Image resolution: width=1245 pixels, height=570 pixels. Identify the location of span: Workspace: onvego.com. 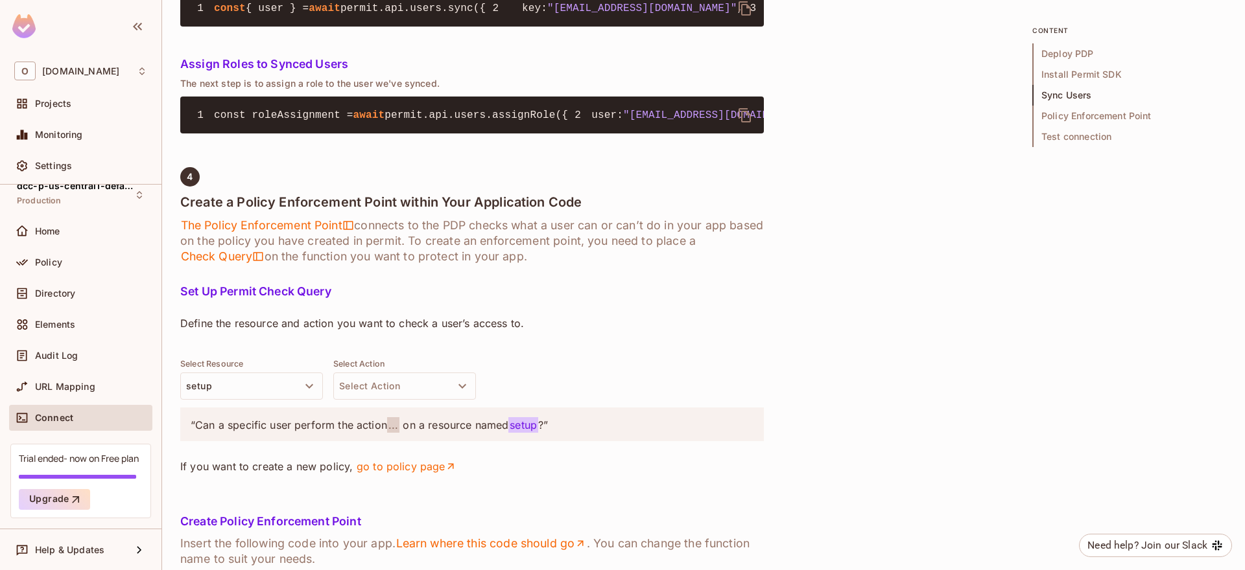
(80, 71).